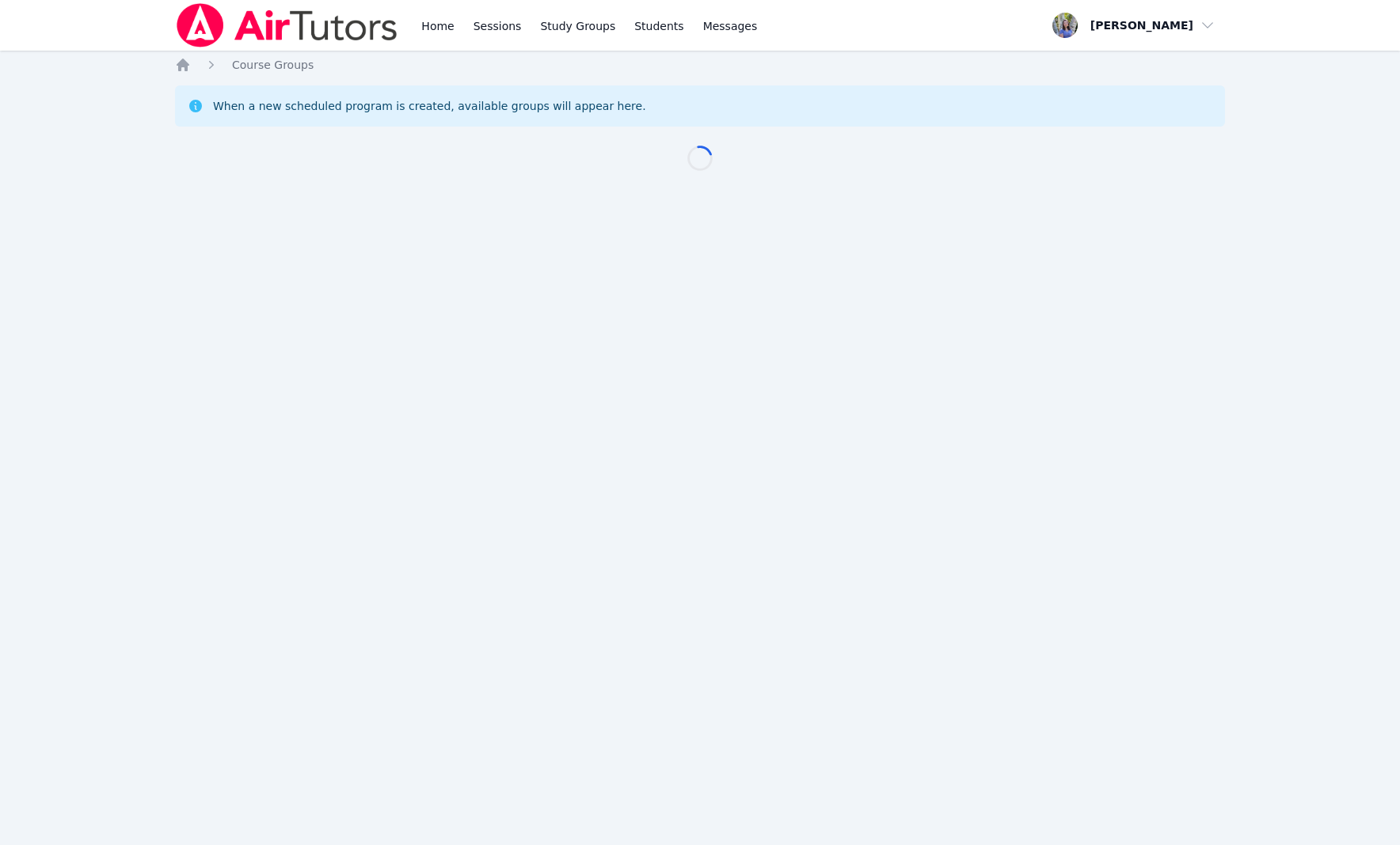 The image size is (1400, 845). Describe the element at coordinates (272, 65) in the screenshot. I see `a: Course Groups` at that location.